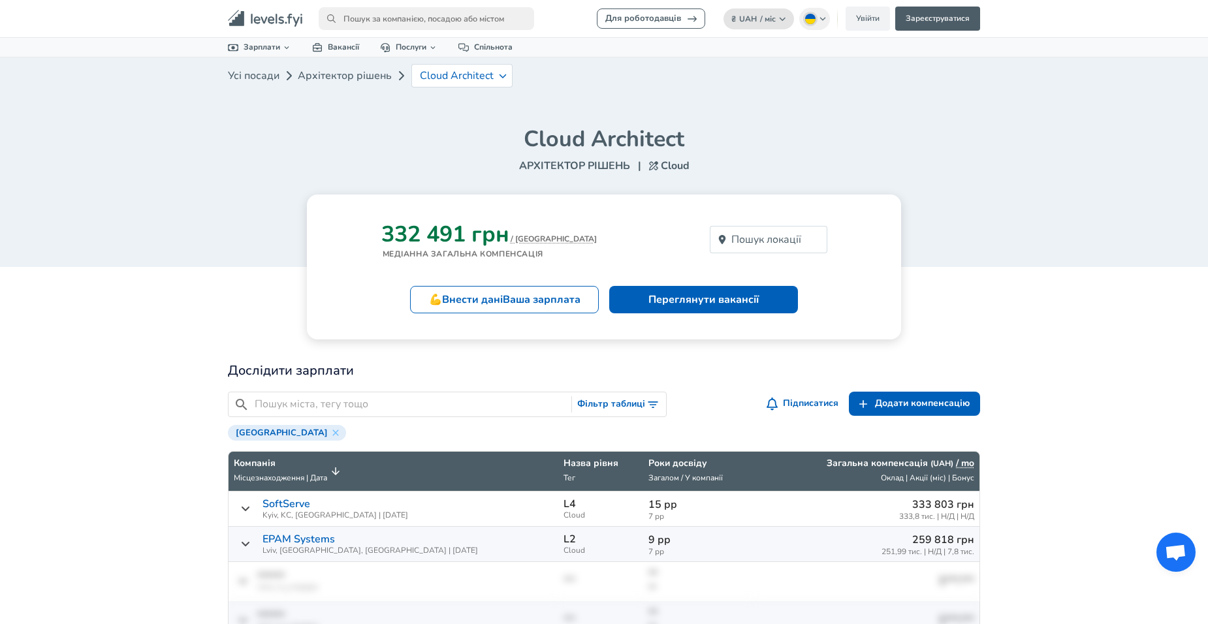 The image size is (1208, 624). Describe the element at coordinates (928, 540) in the screenshot. I see `p: 259 818 грн` at that location.